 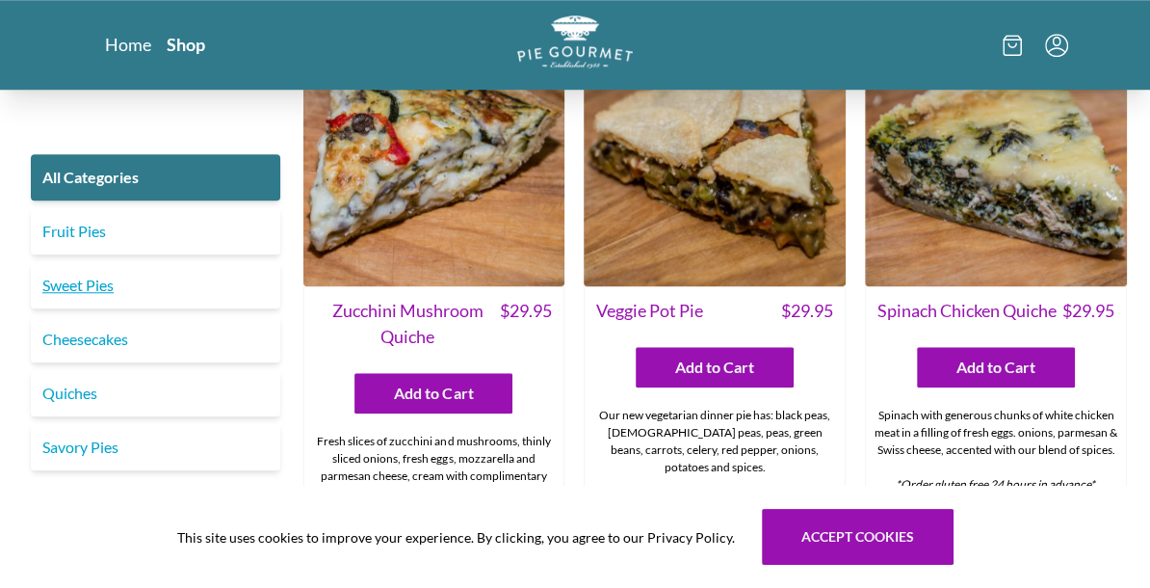 I want to click on a: Savory Pies, so click(x=155, y=447).